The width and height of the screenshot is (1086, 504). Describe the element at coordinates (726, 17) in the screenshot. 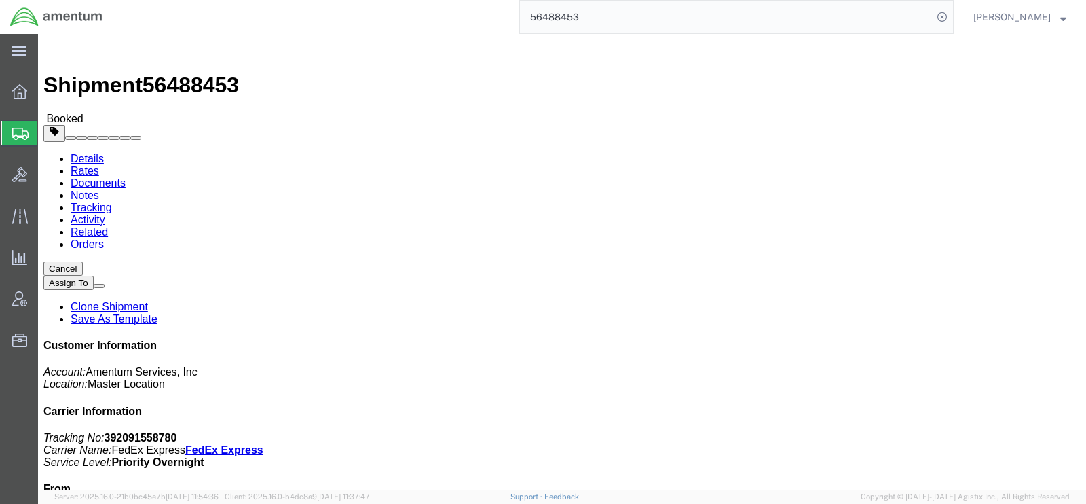

I see `input: Search for shipment number, reference number` at that location.